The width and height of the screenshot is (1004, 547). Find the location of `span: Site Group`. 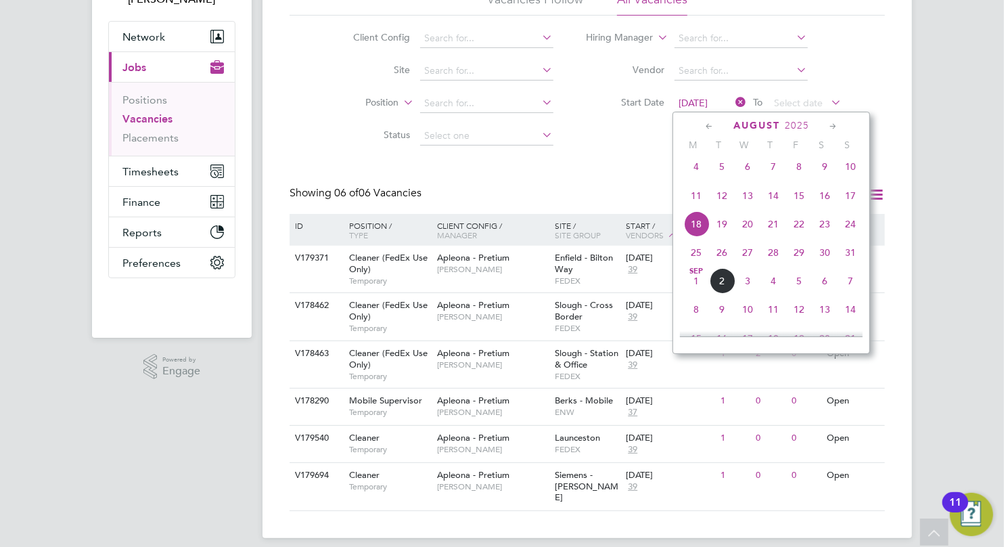

span: Site Group is located at coordinates (579, 235).